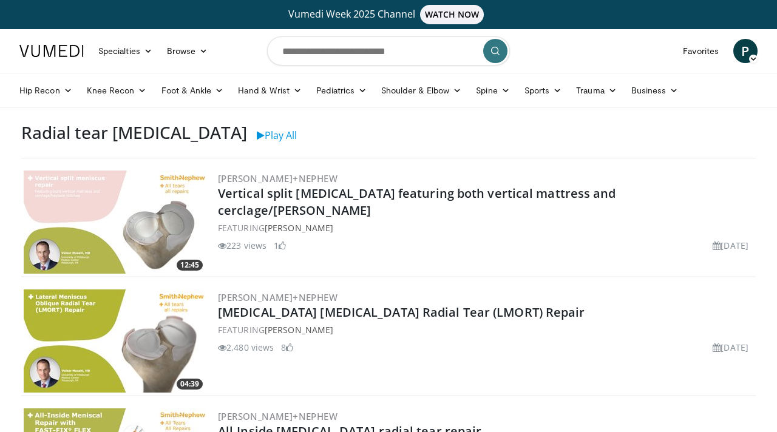  I want to click on a: Sports, so click(543, 90).